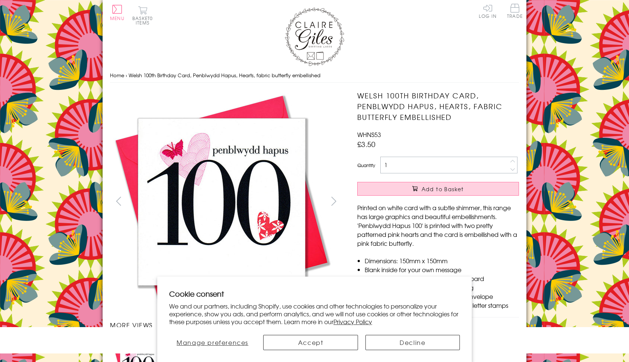 This screenshot has width=629, height=362. Describe the element at coordinates (314, 294) in the screenshot. I see `h2: Cookie consent` at that location.